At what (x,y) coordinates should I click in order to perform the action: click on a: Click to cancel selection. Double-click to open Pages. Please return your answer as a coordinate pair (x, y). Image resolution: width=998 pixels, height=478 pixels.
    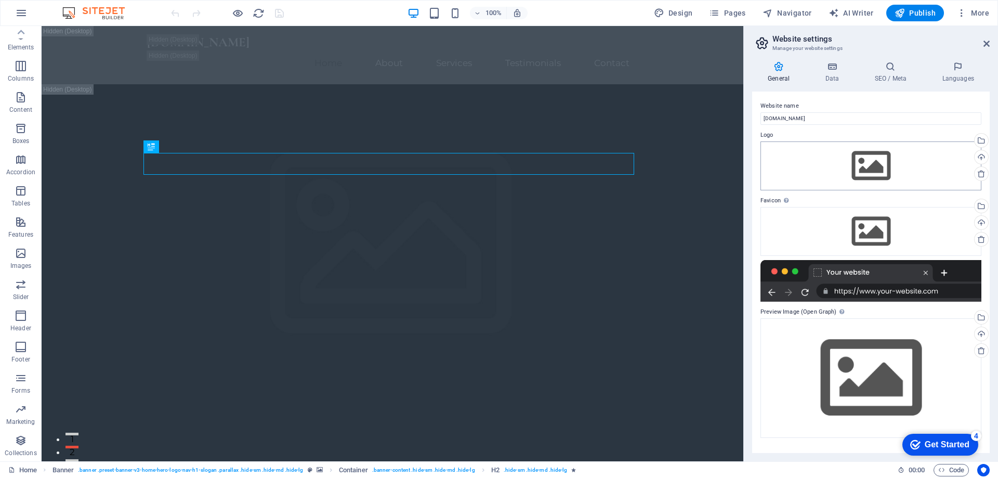
    Looking at the image, I should click on (22, 470).